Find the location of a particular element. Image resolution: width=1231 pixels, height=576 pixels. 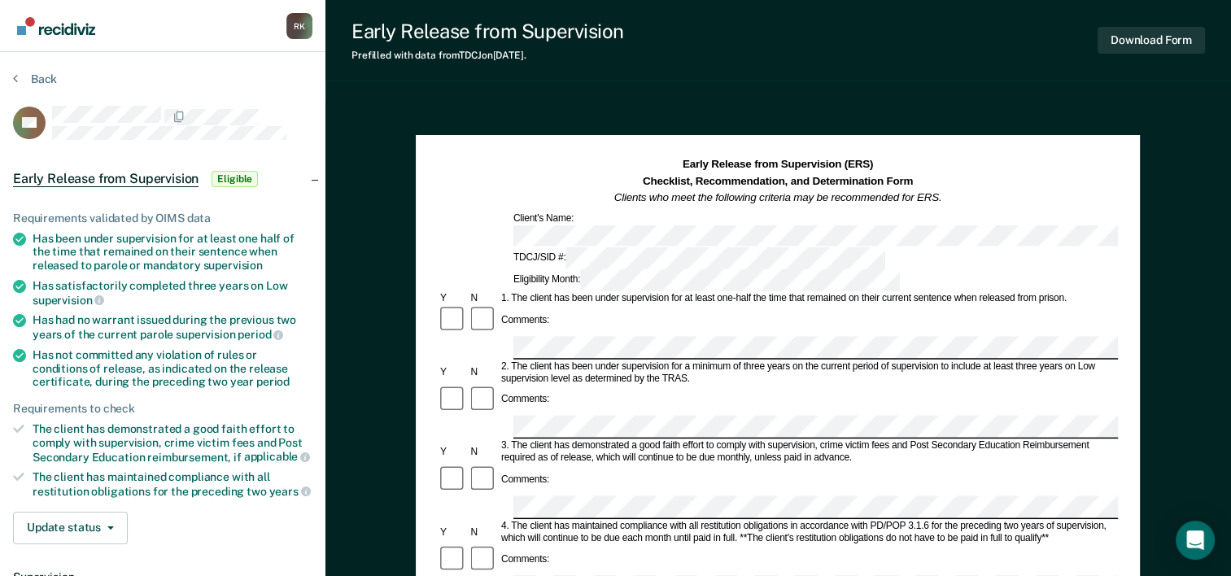

div: The client has demonstrated a good faith effort to comply with supervision, crime victim fees and... is located at coordinates (173, 443).